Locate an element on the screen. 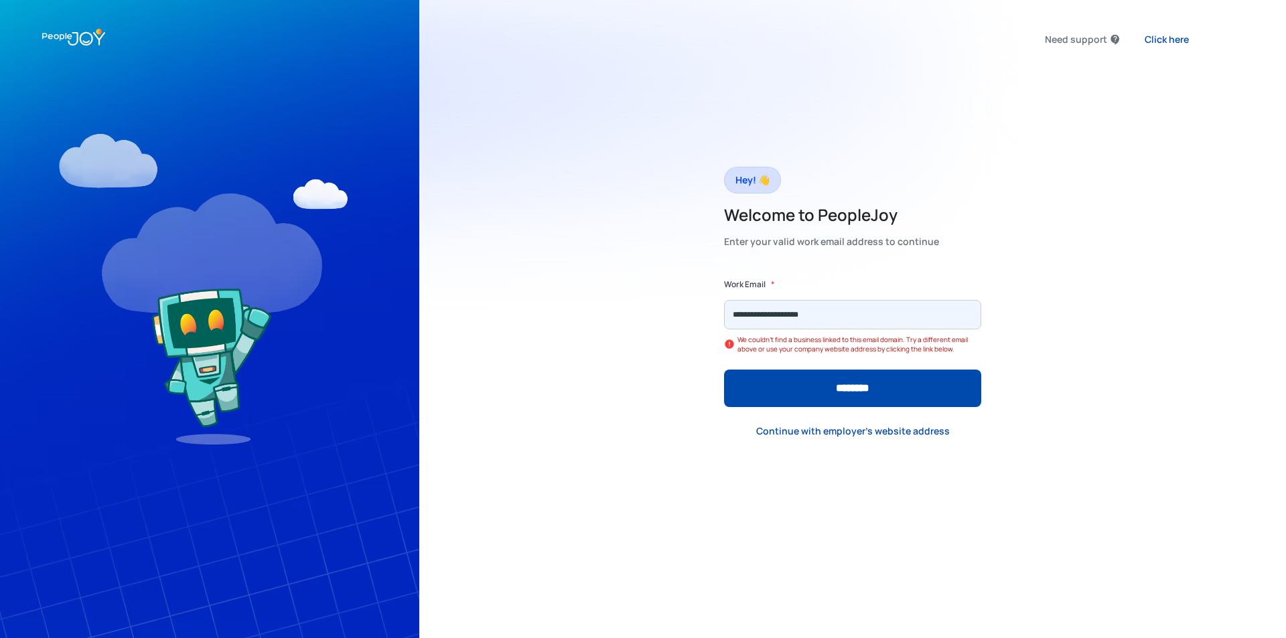 The height and width of the screenshot is (638, 1286). form: Form is located at coordinates (853, 342).